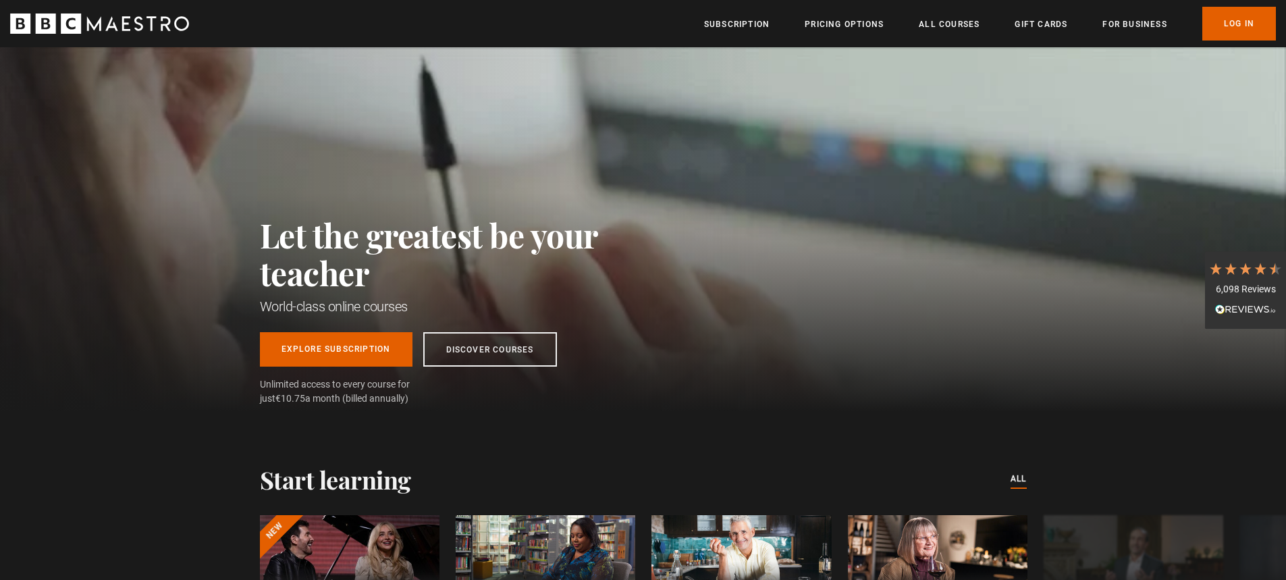  What do you see at coordinates (1246, 269) in the screenshot?
I see `div: 4.7 Stars` at bounding box center [1246, 269].